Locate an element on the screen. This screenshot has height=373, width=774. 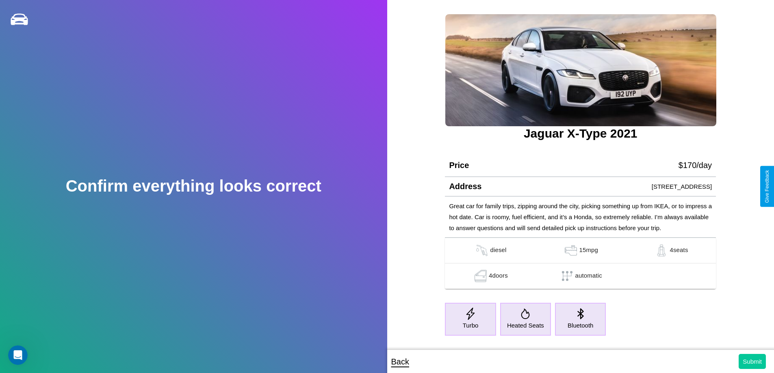
p: 4 doors is located at coordinates (498, 276).